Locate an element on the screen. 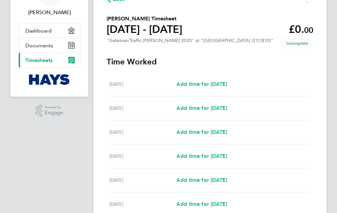  a: Dashboard is located at coordinates (49, 31).